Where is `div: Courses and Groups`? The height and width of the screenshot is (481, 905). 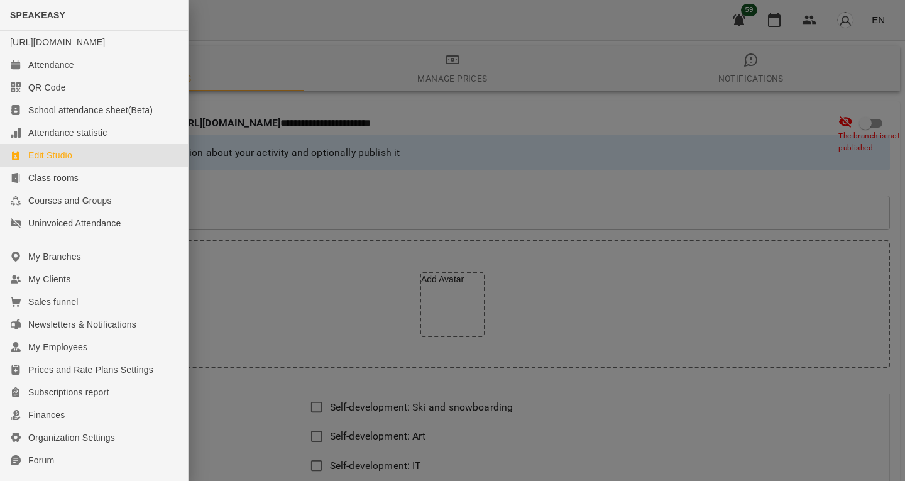 div: Courses and Groups is located at coordinates (70, 200).